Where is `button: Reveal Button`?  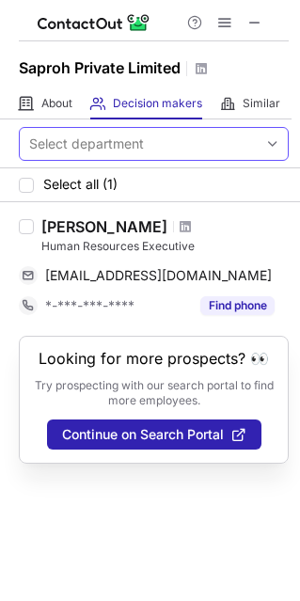
button: Reveal Button is located at coordinates (237, 306).